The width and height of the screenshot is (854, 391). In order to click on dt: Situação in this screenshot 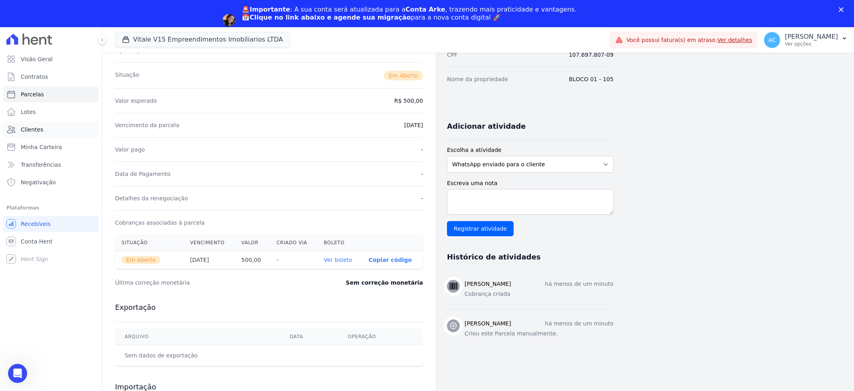, I will do `click(127, 76)`.